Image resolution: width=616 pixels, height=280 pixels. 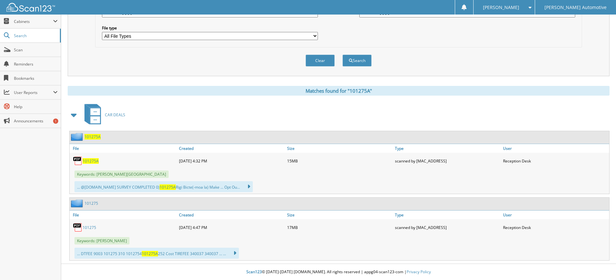 What do you see at coordinates (36, 50) in the screenshot?
I see `span: Scan` at bounding box center [36, 50].